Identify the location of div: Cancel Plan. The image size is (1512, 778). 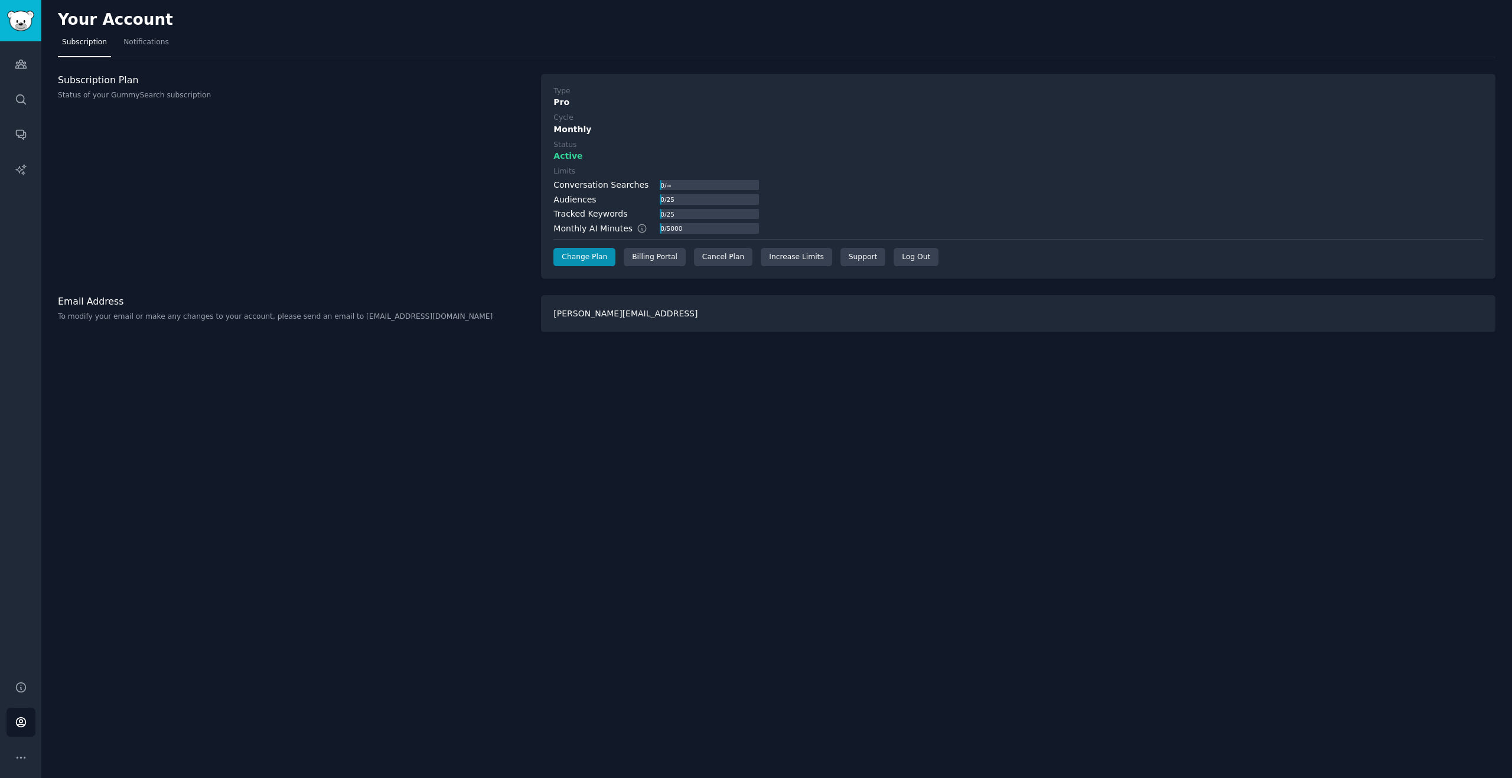
(723, 257).